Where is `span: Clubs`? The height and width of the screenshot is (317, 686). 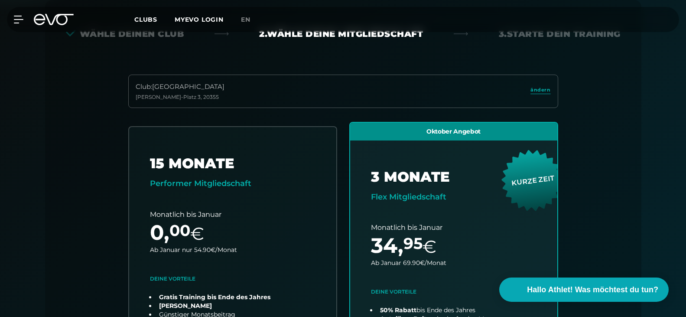 span: Clubs is located at coordinates (146, 19).